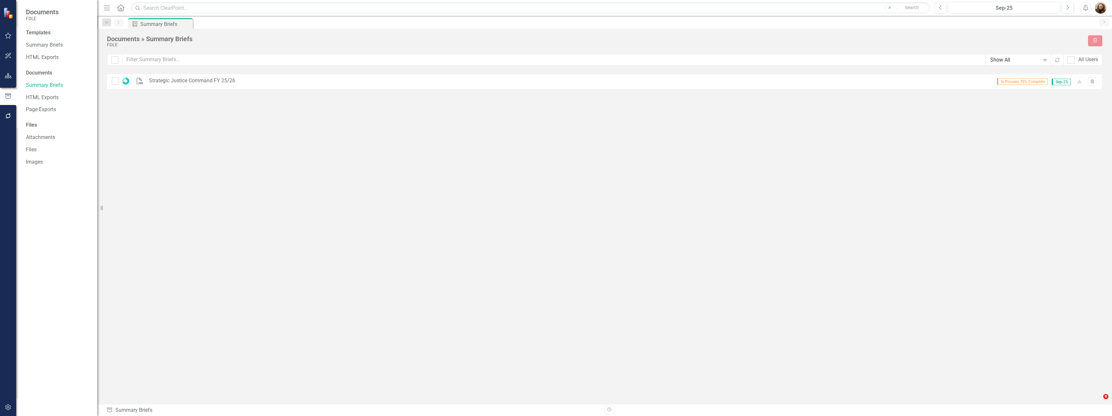 This screenshot has height=416, width=1112. Describe the element at coordinates (42, 12) in the screenshot. I see `span: Documents` at that location.